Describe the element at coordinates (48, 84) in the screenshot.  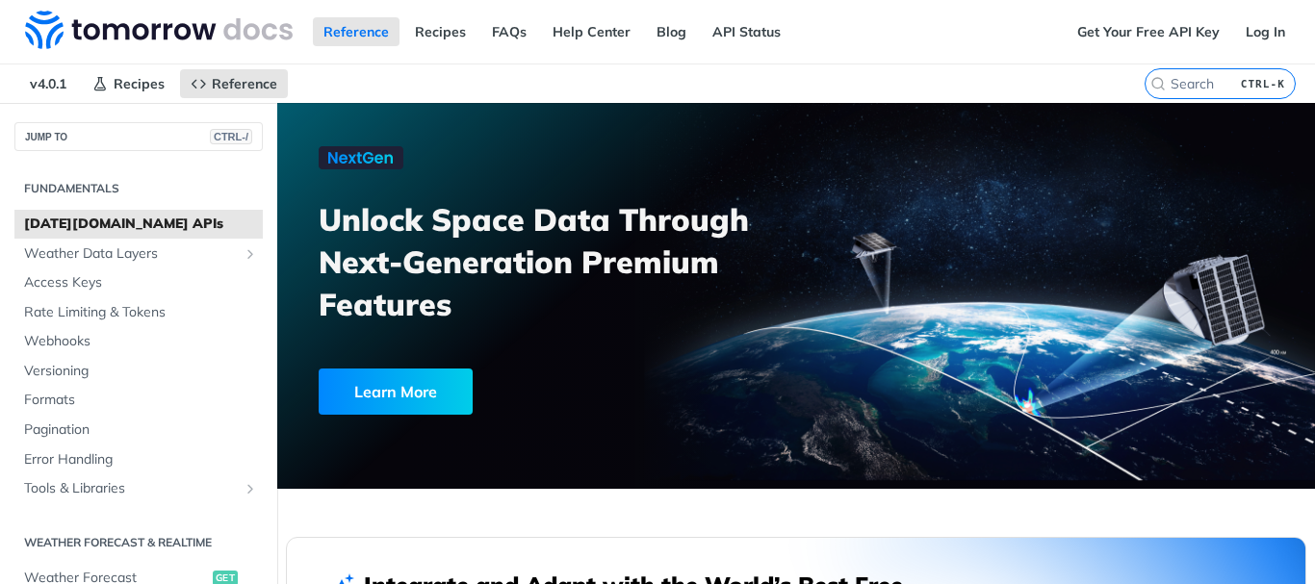
I see `span: v4.0.1` at that location.